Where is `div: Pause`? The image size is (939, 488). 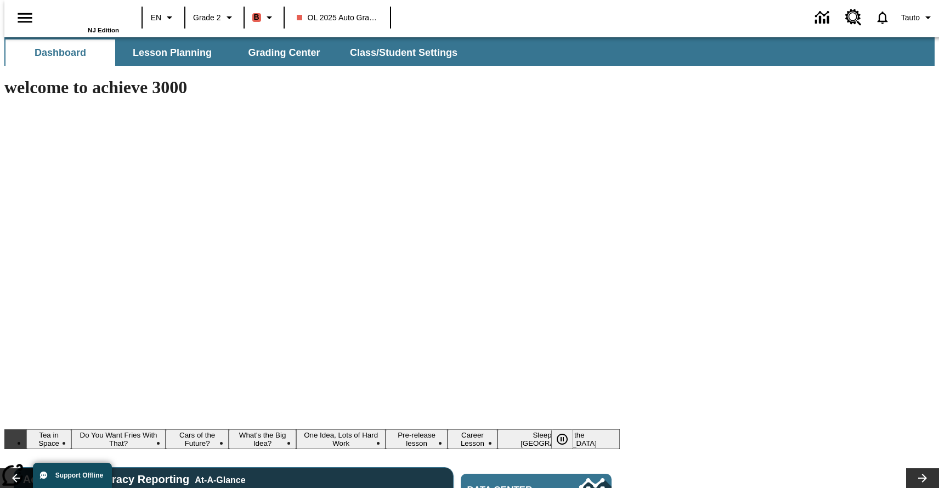
div: Pause is located at coordinates (568, 439).